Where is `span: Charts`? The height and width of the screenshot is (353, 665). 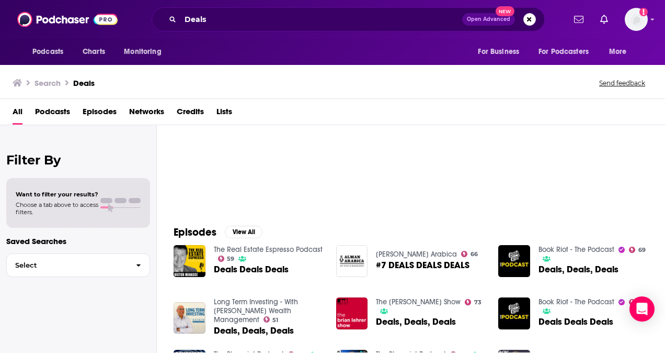
span: Charts is located at coordinates (94, 52).